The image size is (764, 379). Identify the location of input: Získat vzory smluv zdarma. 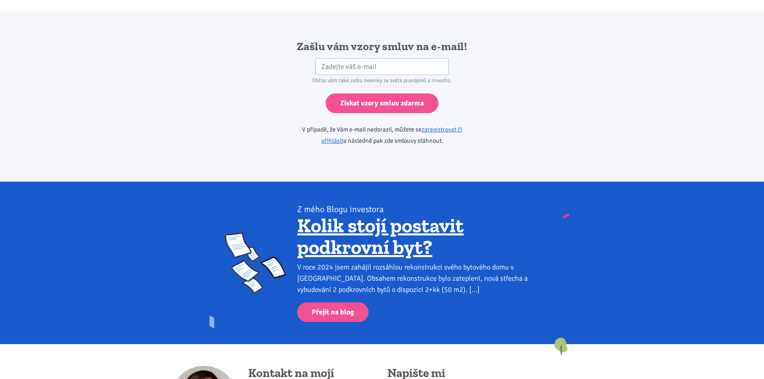
(382, 103).